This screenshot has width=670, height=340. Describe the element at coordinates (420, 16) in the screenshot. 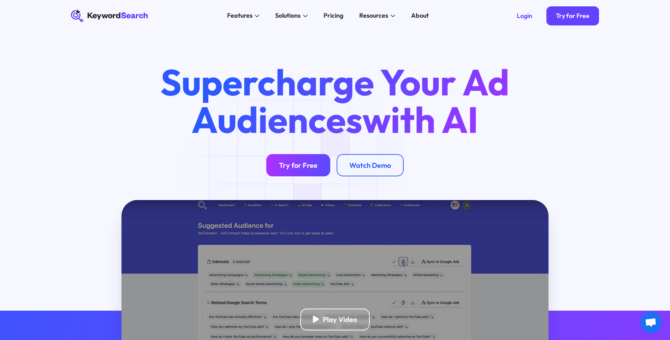

I see `a: About` at that location.